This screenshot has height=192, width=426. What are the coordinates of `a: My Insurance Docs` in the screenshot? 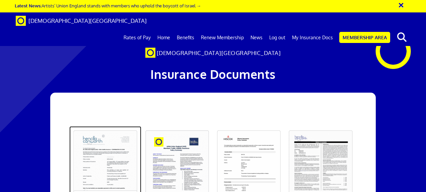 It's located at (313, 38).